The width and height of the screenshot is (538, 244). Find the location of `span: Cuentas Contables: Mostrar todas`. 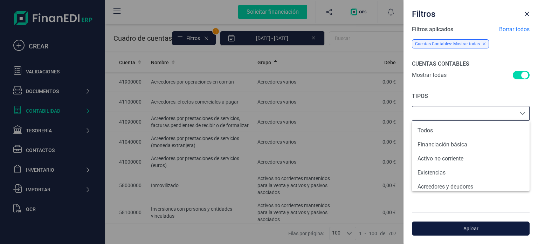

span: Cuentas Contables: Mostrar todas is located at coordinates (448, 44).